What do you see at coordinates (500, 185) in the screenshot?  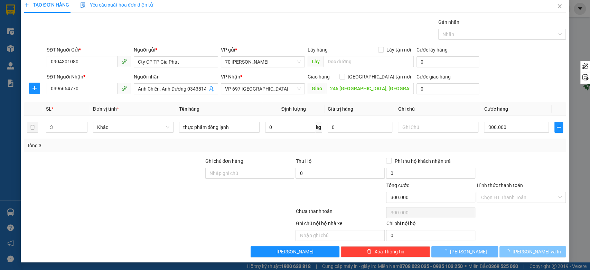 I see `label: Hình thức thanh toán` at bounding box center [500, 185].